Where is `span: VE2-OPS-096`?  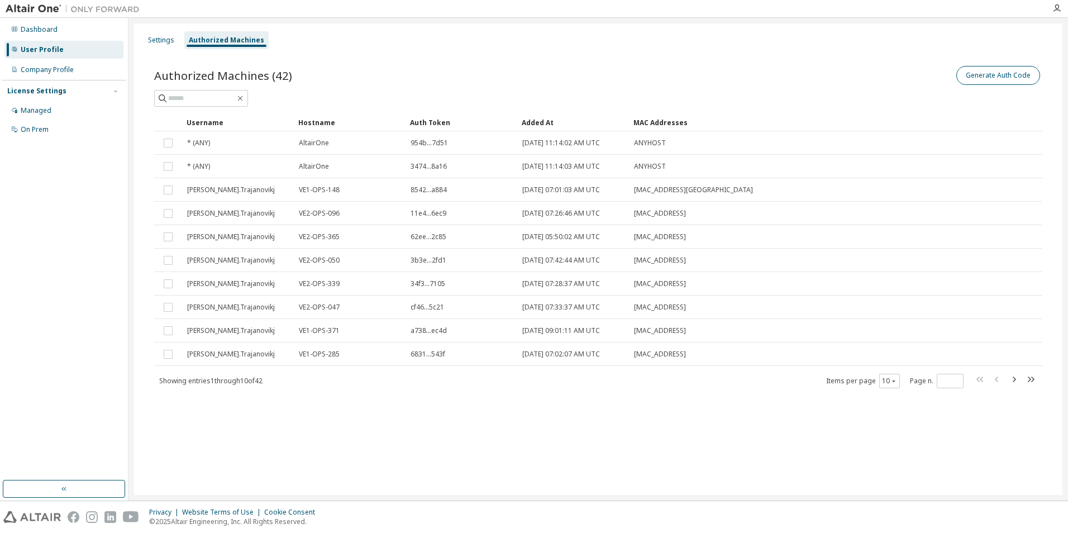
span: VE2-OPS-096 is located at coordinates (319, 213).